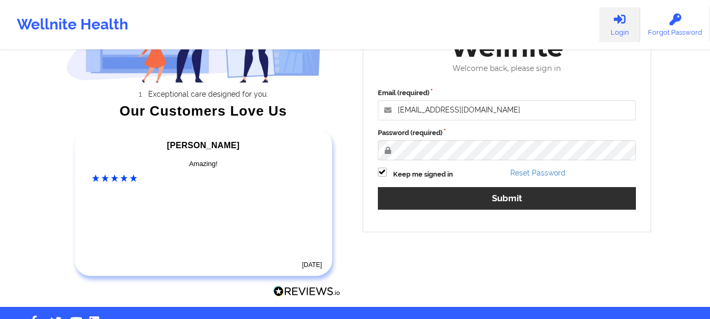  I want to click on div: Welcome back, please sign in, so click(507, 68).